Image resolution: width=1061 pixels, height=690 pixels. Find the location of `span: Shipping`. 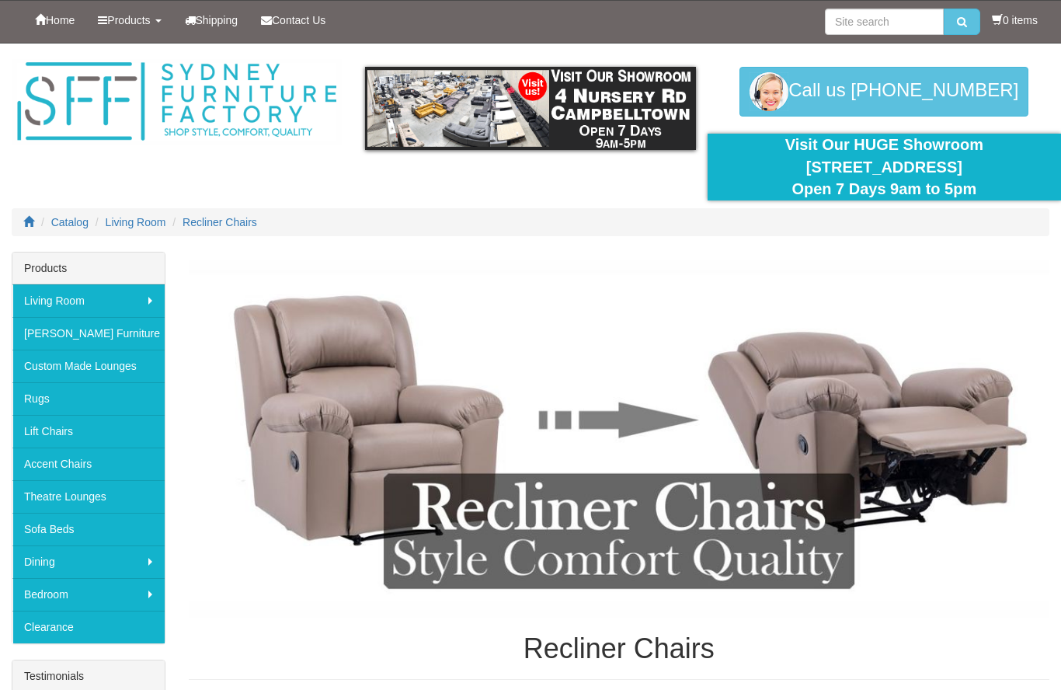

span: Shipping is located at coordinates (217, 20).